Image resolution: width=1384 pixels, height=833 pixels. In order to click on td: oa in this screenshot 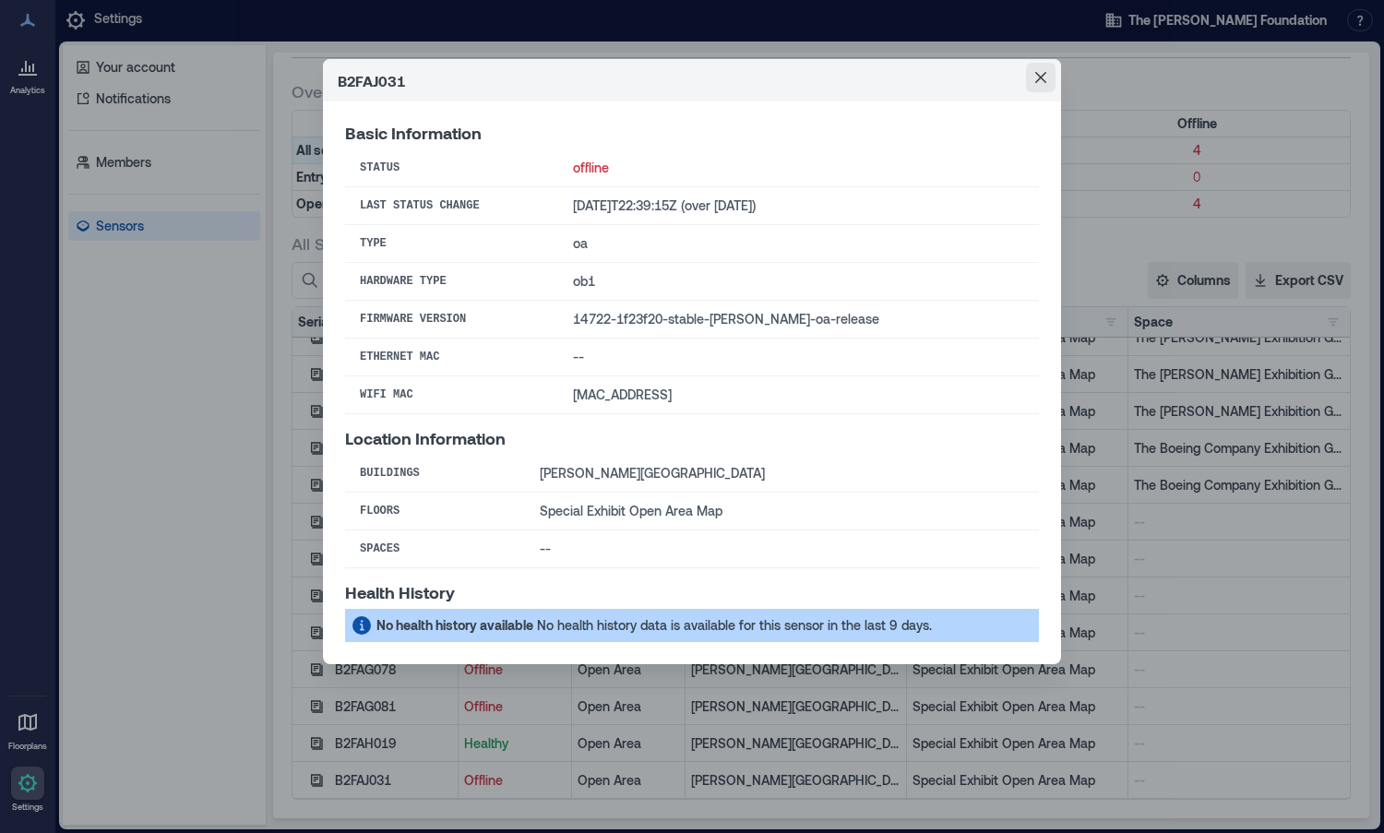, I will do `click(798, 244)`.